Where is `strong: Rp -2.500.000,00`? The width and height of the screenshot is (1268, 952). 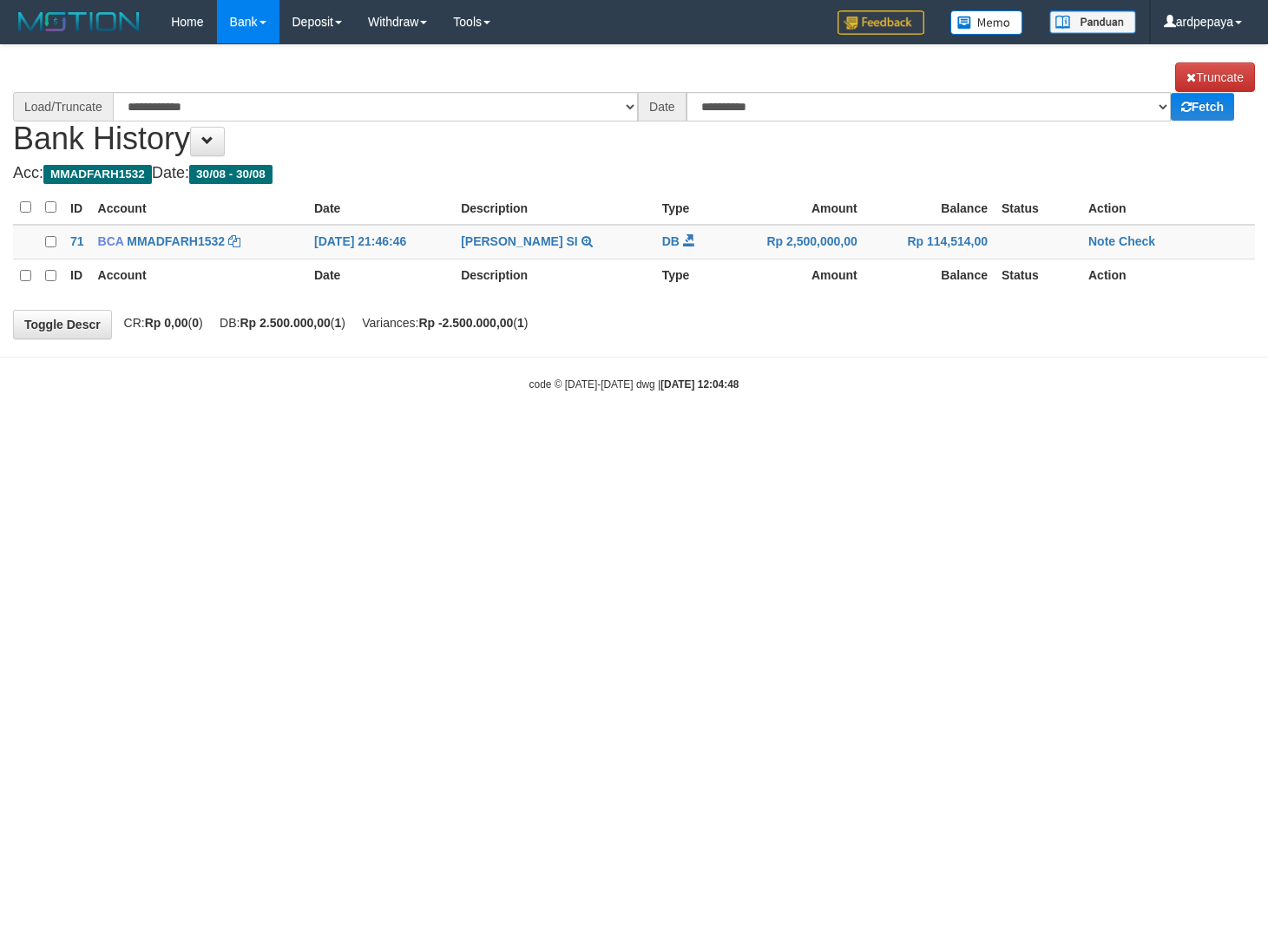 strong: Rp -2.500.000,00 is located at coordinates (465, 323).